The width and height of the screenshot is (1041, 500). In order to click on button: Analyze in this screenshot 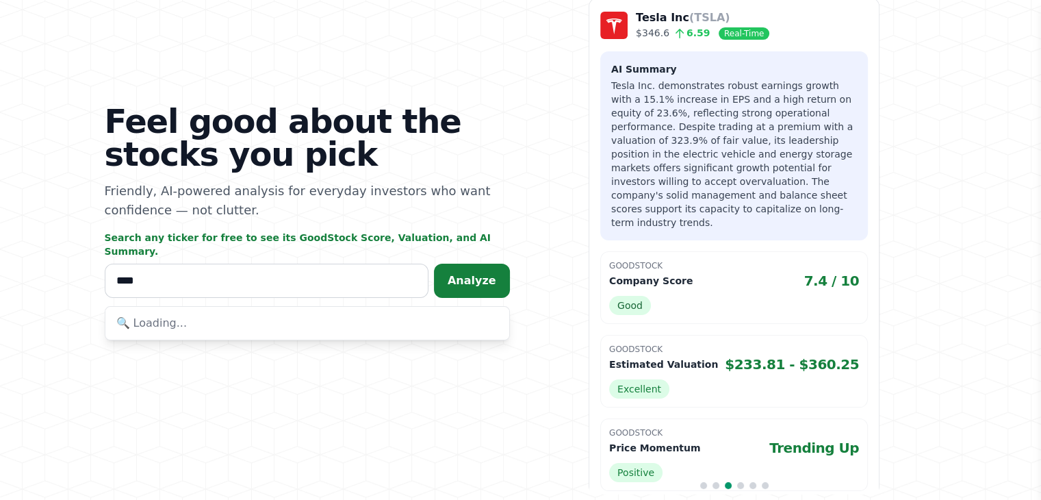, I will do `click(472, 281)`.